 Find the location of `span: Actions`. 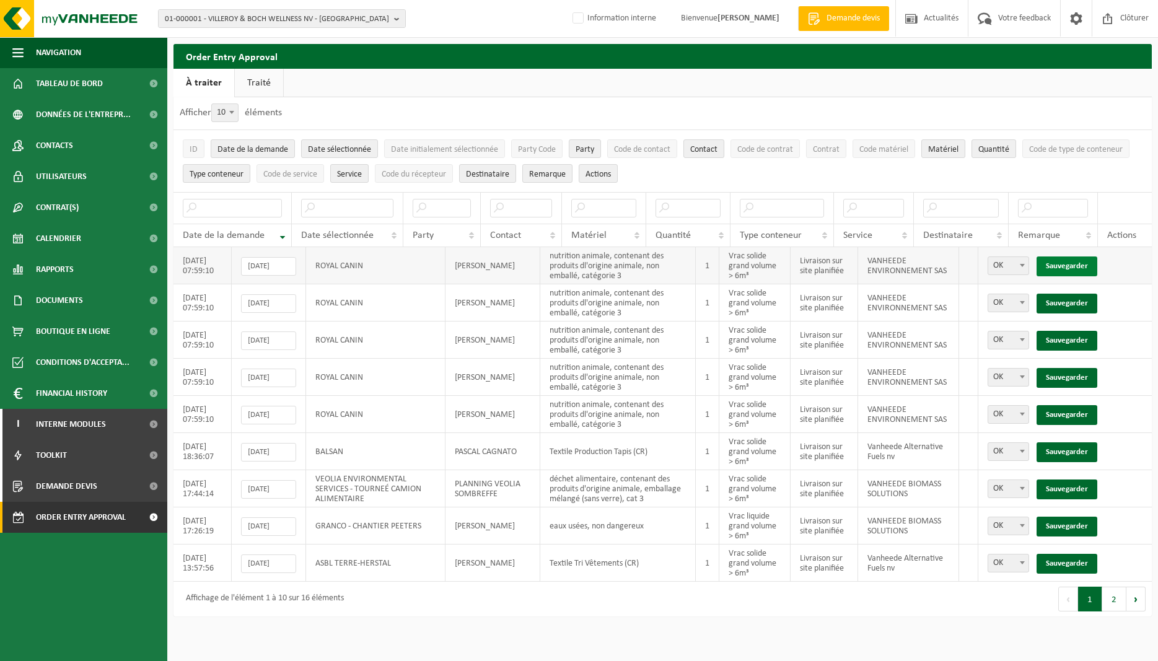

span: Actions is located at coordinates (1122, 236).